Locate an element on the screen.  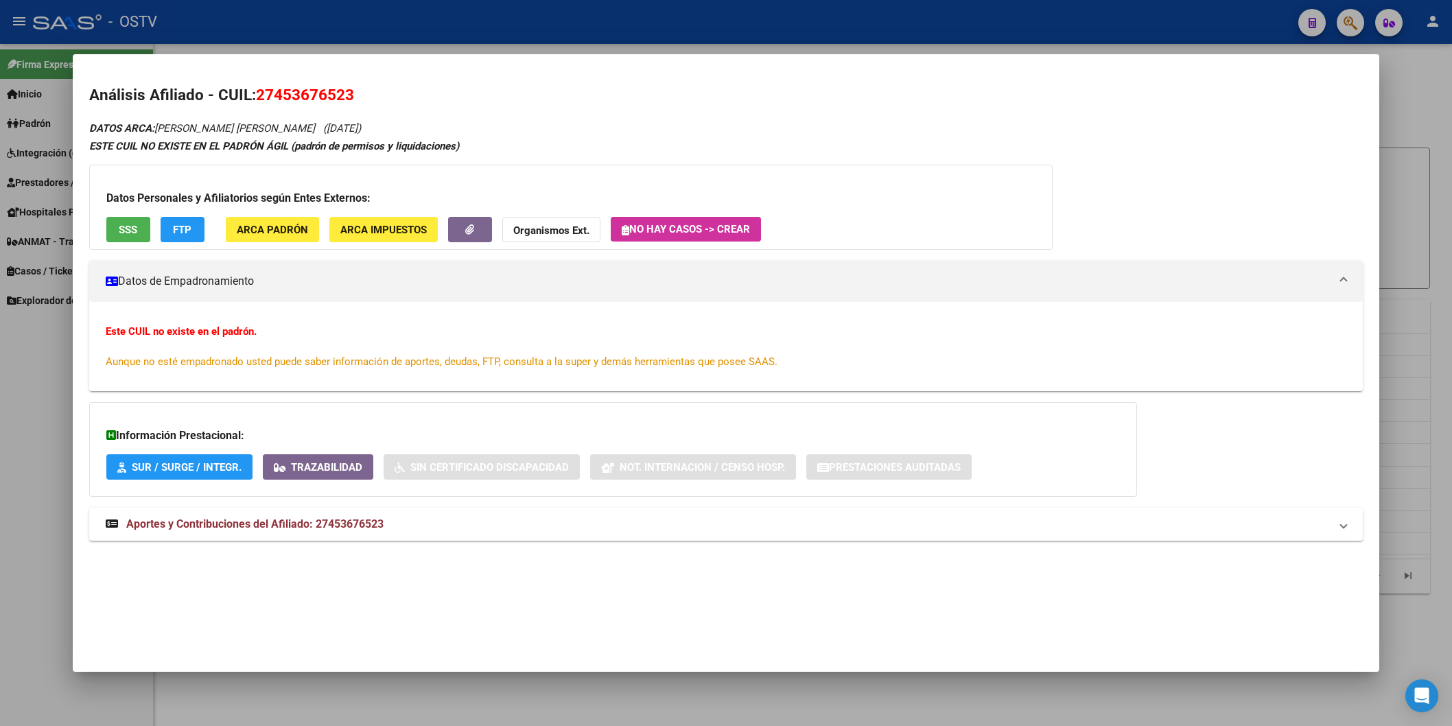
button: SUR / SURGE / INTEGR. is located at coordinates (179, 467).